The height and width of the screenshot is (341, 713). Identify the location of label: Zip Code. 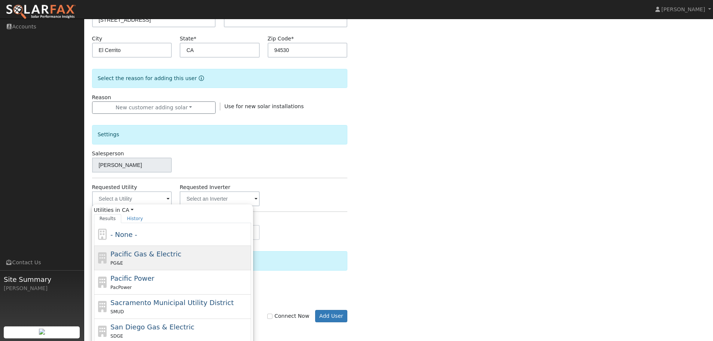
(281, 39).